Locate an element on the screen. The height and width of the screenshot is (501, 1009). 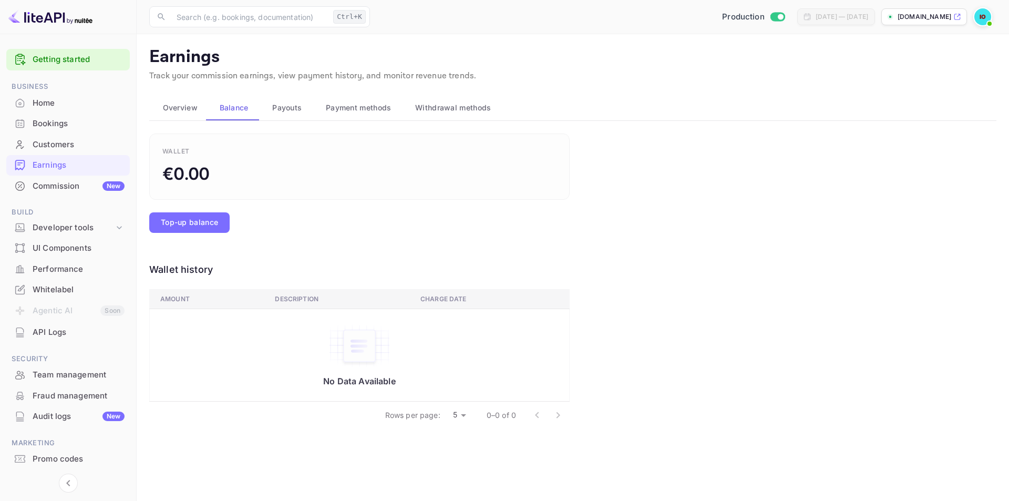
span: Business is located at coordinates (68, 87).